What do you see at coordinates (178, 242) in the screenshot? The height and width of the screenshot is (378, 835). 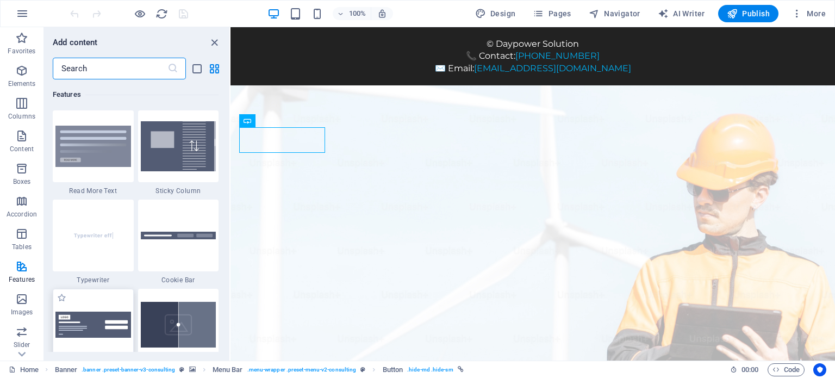 I see `div: Cookie Bar` at bounding box center [178, 242].